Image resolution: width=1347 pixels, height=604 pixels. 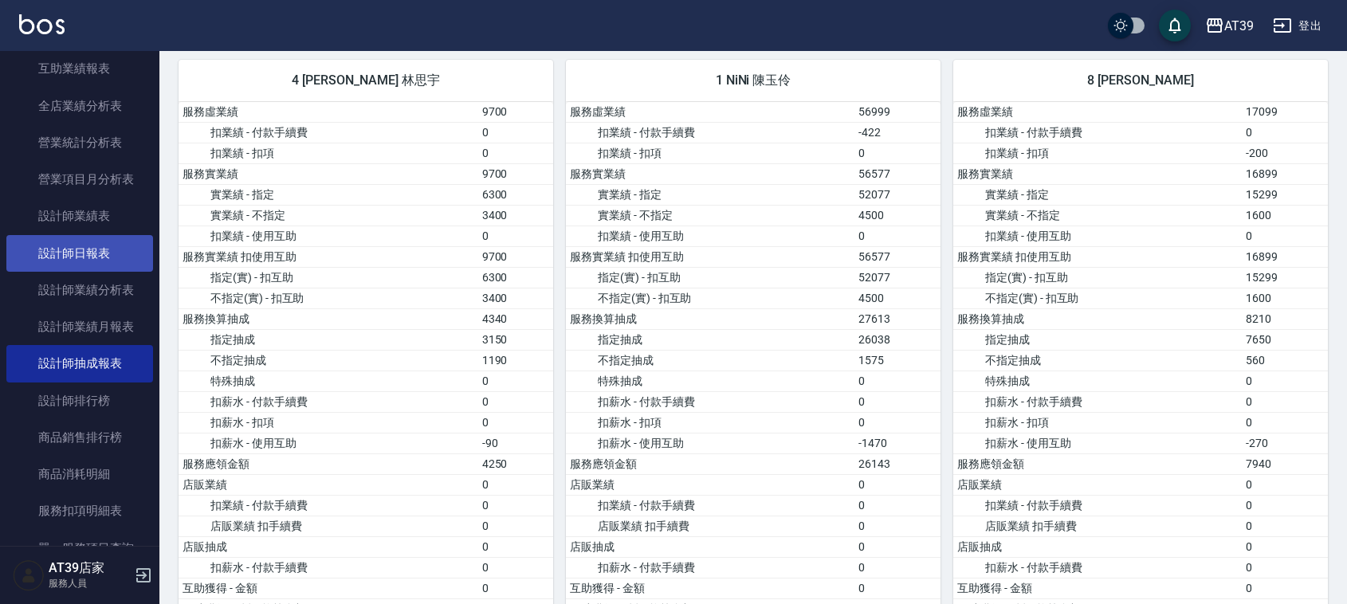 I want to click on a: 商品銷售排行榜, so click(x=80, y=438).